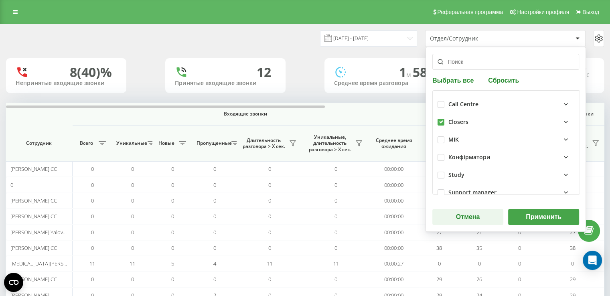 The height and width of the screenshot is (296, 610). Describe the element at coordinates (410, 75) in the screenshot. I see `span: м` at that location.